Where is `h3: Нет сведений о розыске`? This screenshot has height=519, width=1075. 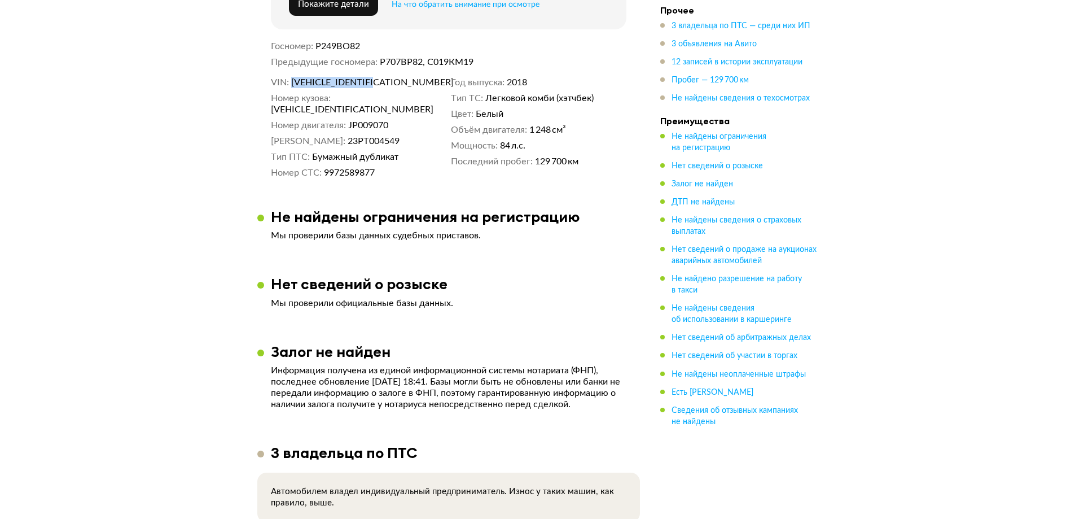
h3: Нет сведений о розыске is located at coordinates (359, 283).